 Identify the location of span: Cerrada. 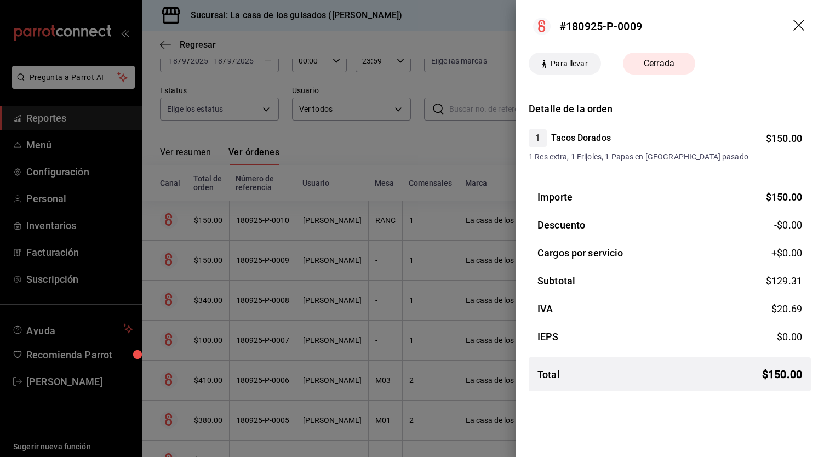
(659, 64).